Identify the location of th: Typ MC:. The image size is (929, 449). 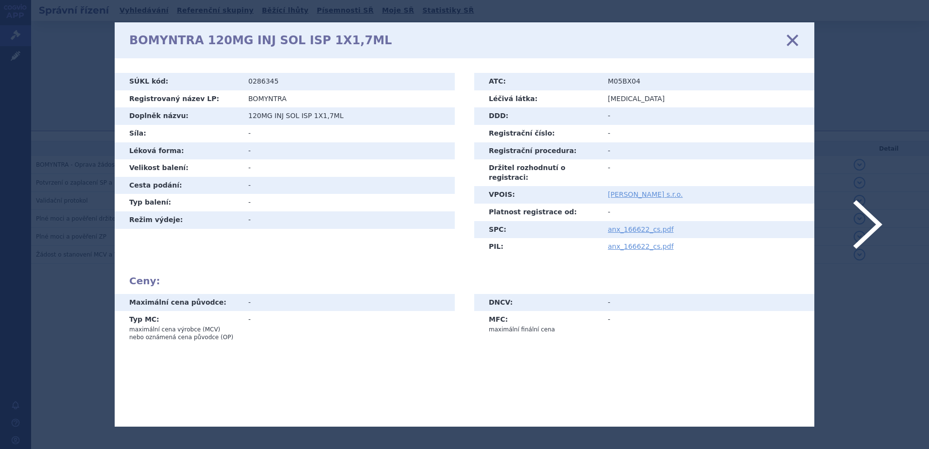
(178, 328).